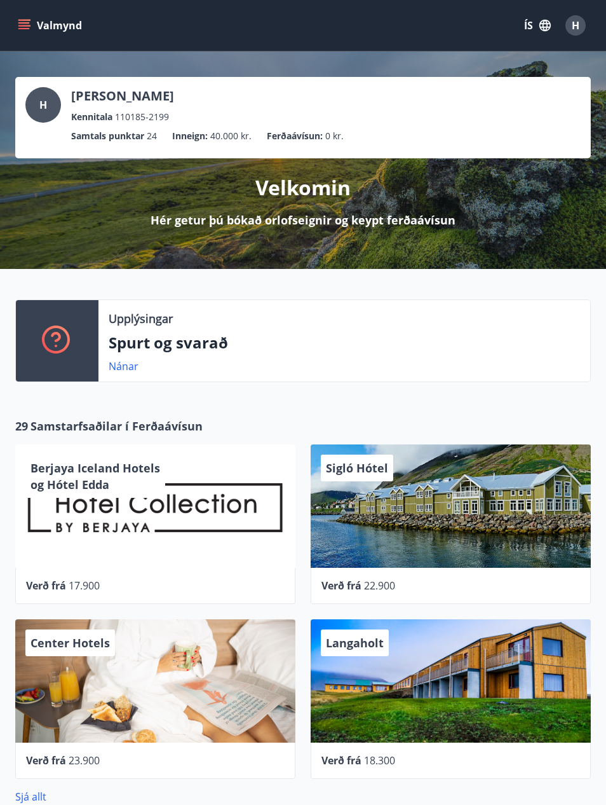 The height and width of the screenshot is (805, 606). I want to click on span: Sigló Hótel, so click(357, 468).